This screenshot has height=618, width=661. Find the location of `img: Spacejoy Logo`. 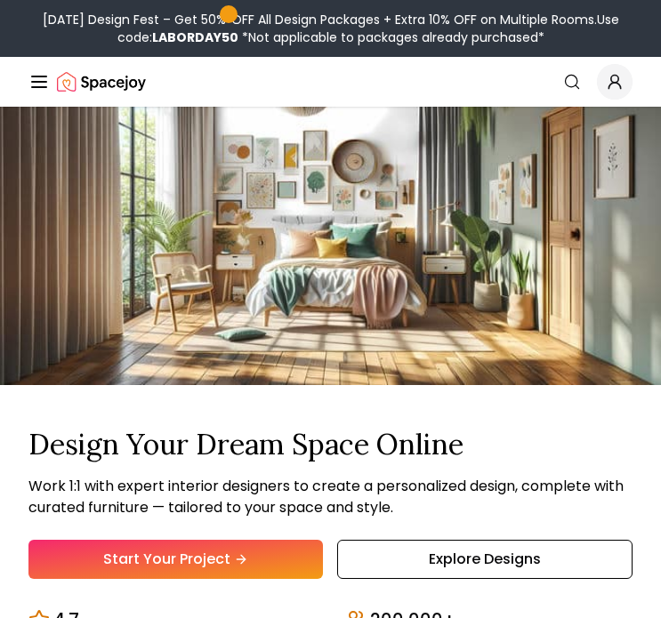

img: Spacejoy Logo is located at coordinates (101, 82).